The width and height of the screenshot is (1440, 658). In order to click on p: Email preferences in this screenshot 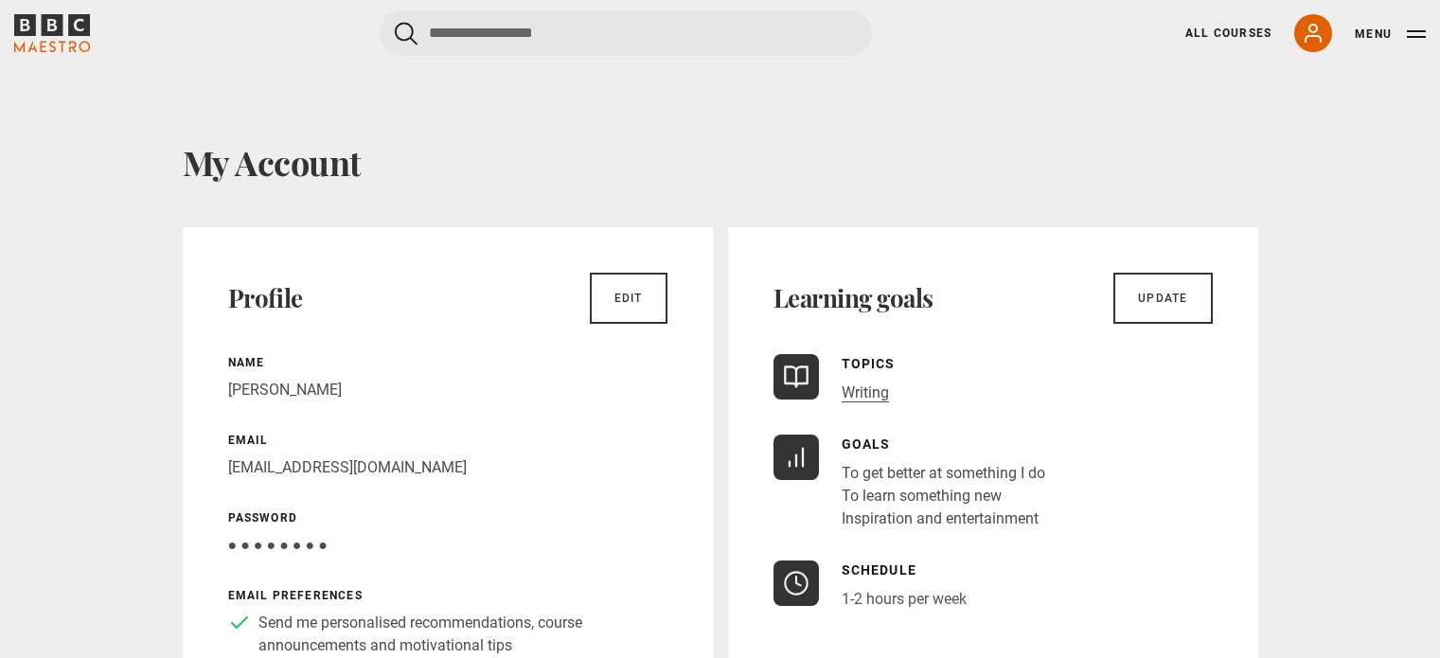, I will do `click(448, 596)`.